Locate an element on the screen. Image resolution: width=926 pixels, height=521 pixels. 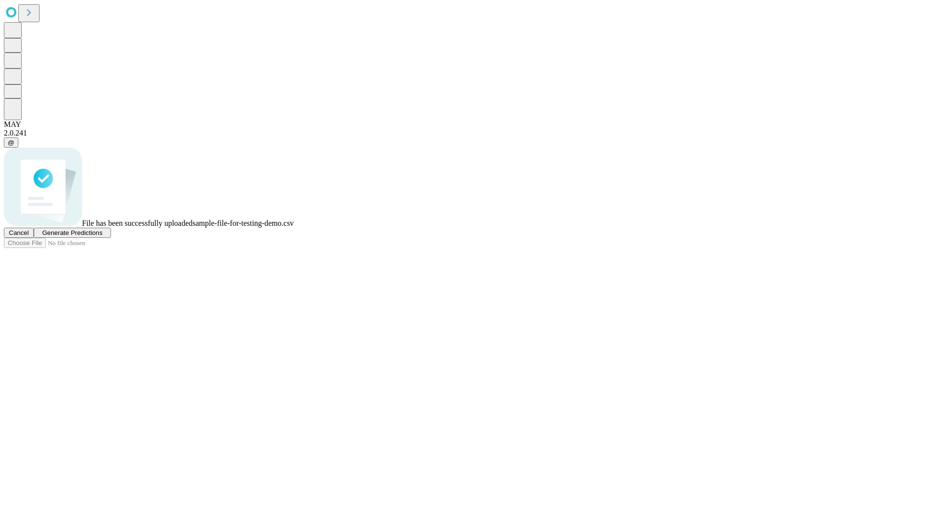
div: MAY is located at coordinates (463, 124).